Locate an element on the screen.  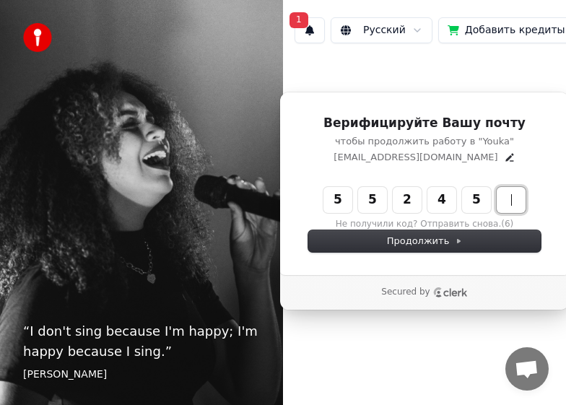
h1: Верифицируйте Вашу почту is located at coordinates (425, 123).